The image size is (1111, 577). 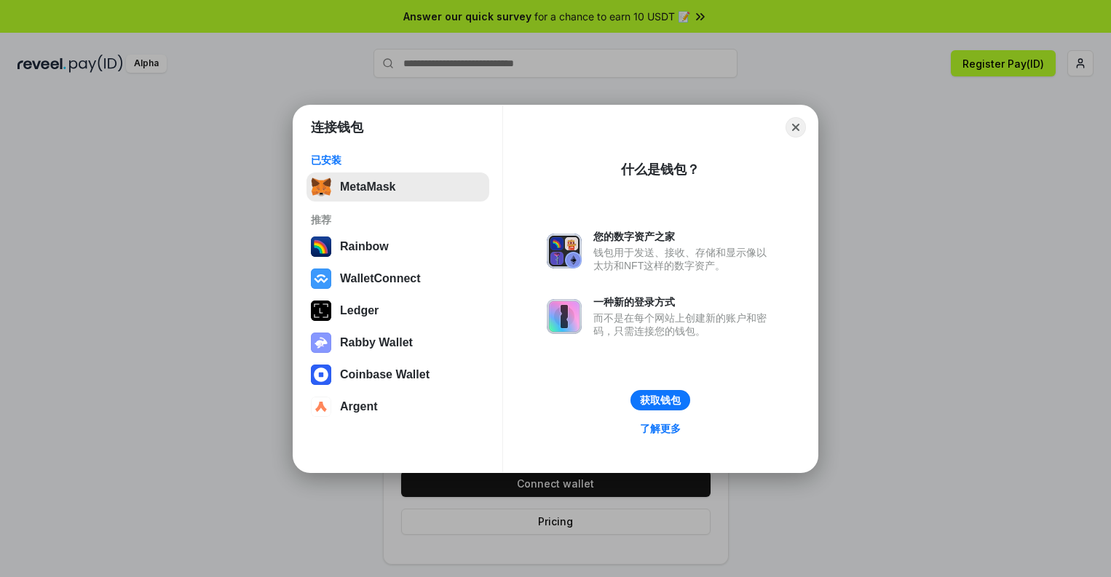 What do you see at coordinates (683, 237) in the screenshot?
I see `div: 您的数字资产之家` at bounding box center [683, 237].